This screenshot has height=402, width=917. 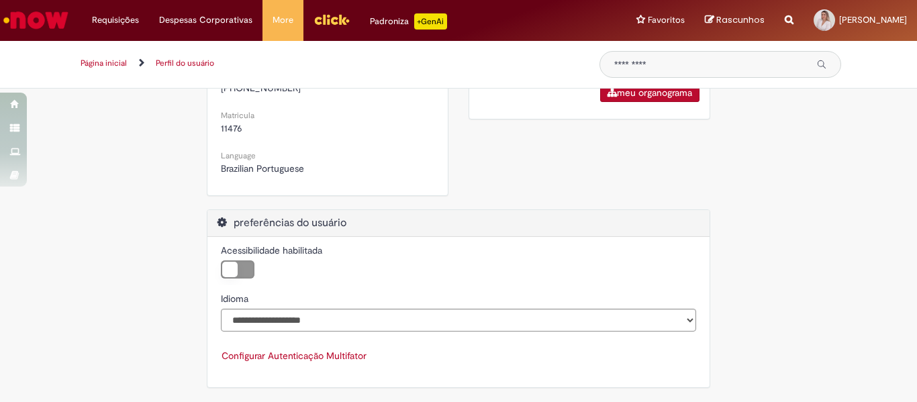 What do you see at coordinates (238, 115) in the screenshot?
I see `small: Matricula` at bounding box center [238, 115].